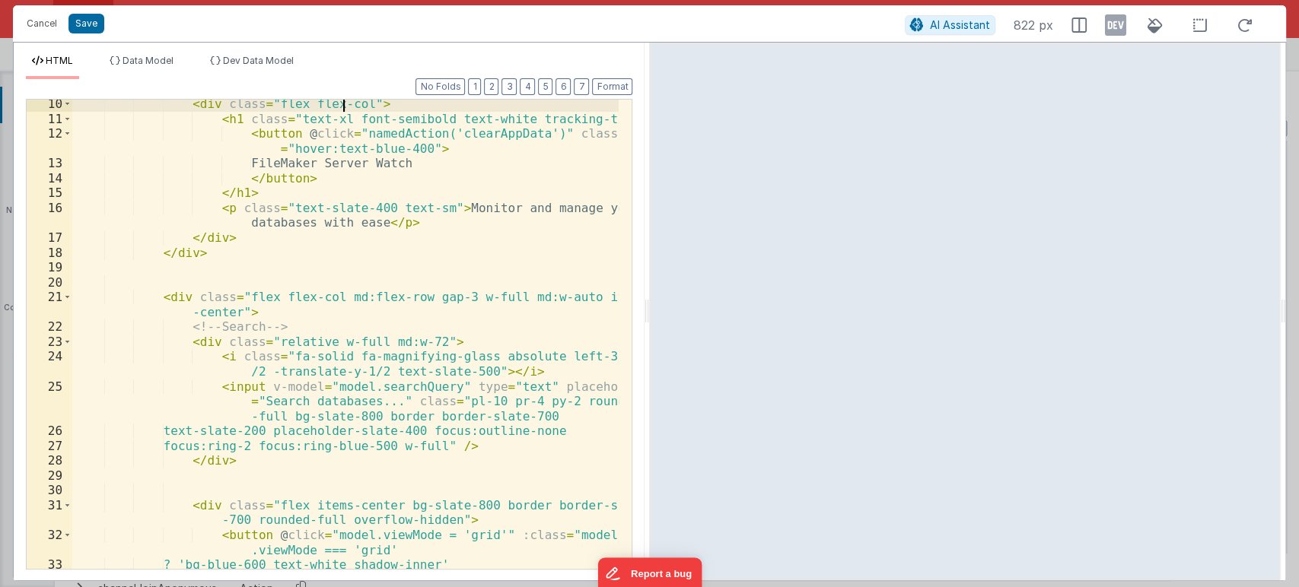 This screenshot has width=1299, height=587. What do you see at coordinates (49, 327) in the screenshot?
I see `div: 22` at bounding box center [49, 327].